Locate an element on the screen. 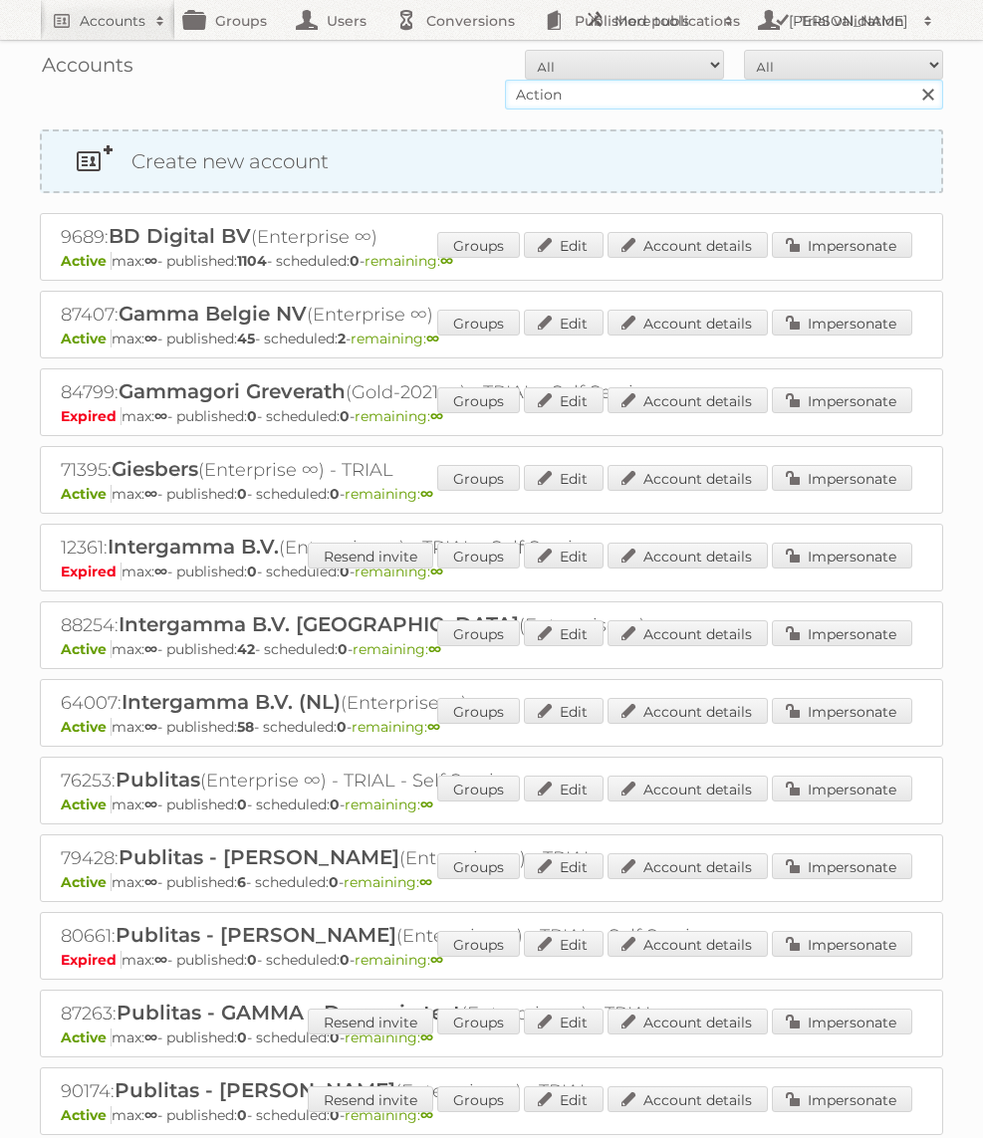 The width and height of the screenshot is (983, 1138). span: Publitas - GAMMA - Dynamic test is located at coordinates (289, 1013).